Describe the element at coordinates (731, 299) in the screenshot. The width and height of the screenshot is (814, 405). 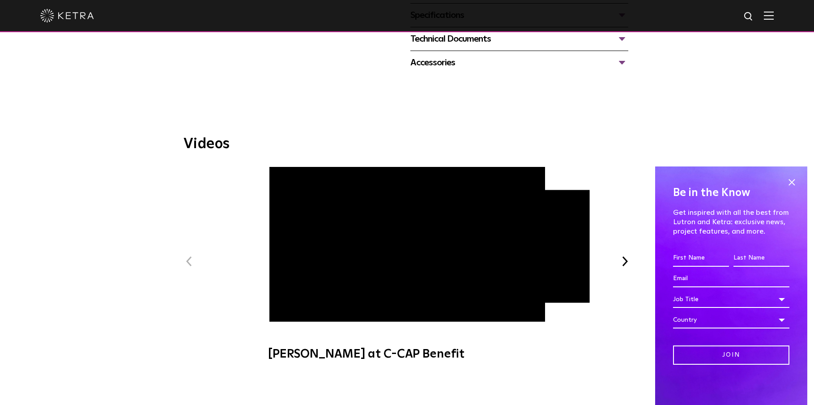
I see `div: Job Title` at that location.